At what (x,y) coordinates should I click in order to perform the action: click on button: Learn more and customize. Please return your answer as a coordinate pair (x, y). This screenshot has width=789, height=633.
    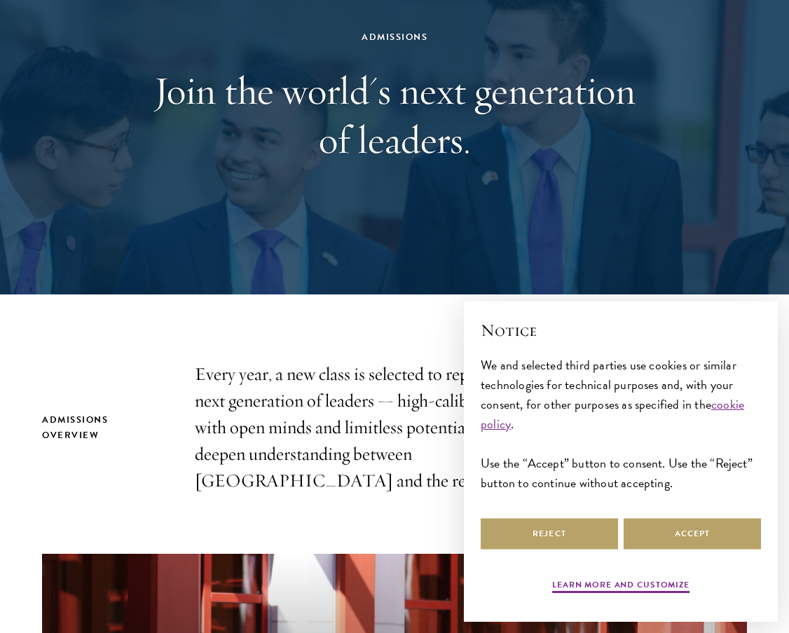
    Looking at the image, I should click on (621, 587).